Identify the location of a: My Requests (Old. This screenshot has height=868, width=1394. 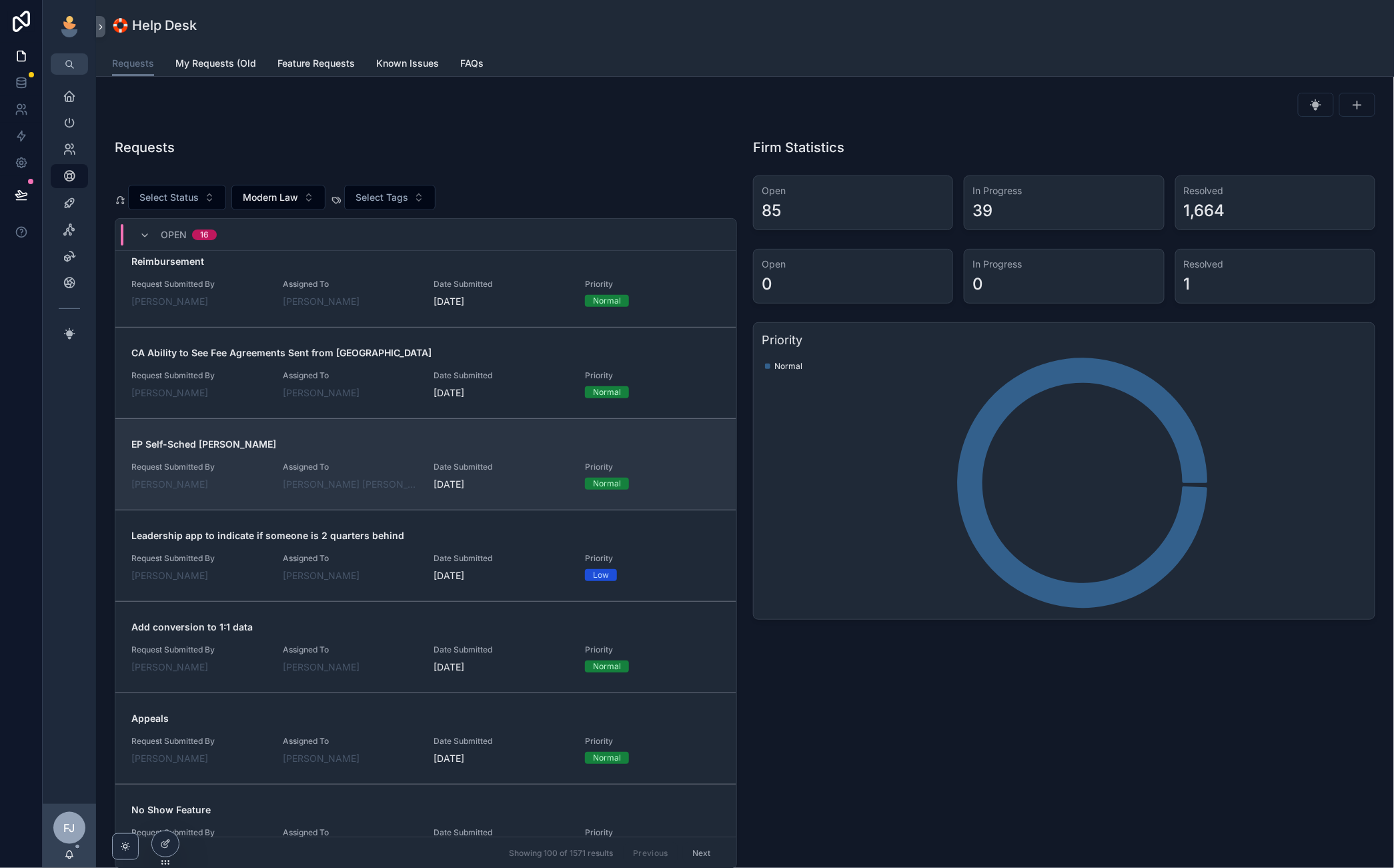
(215, 65).